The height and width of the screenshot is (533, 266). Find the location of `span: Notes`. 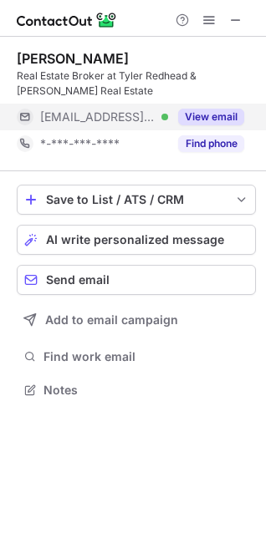

span: Notes is located at coordinates (146, 390).